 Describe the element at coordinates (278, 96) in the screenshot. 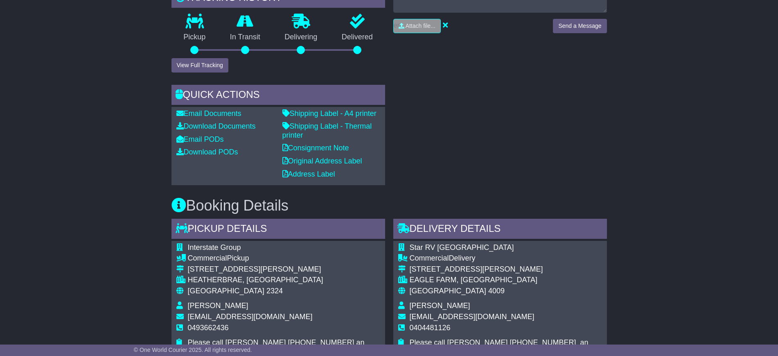

I see `div: Quick Actions` at that location.